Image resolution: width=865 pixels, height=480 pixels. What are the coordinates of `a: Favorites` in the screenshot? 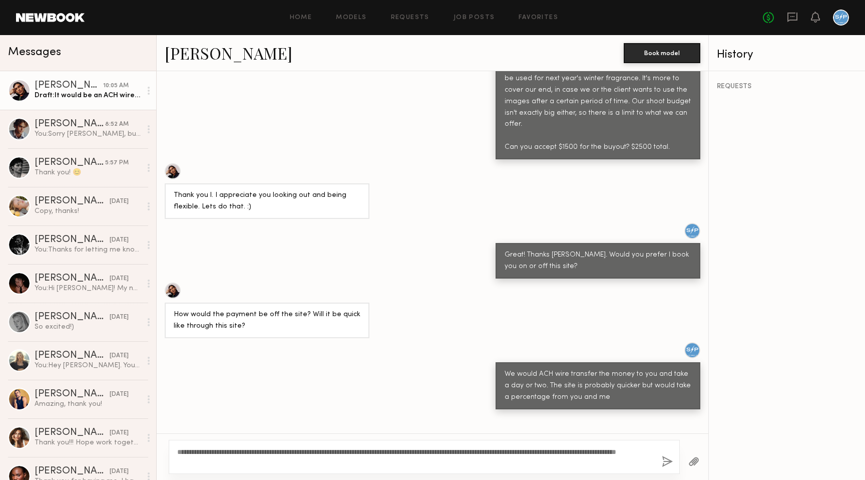 It's located at (538, 18).